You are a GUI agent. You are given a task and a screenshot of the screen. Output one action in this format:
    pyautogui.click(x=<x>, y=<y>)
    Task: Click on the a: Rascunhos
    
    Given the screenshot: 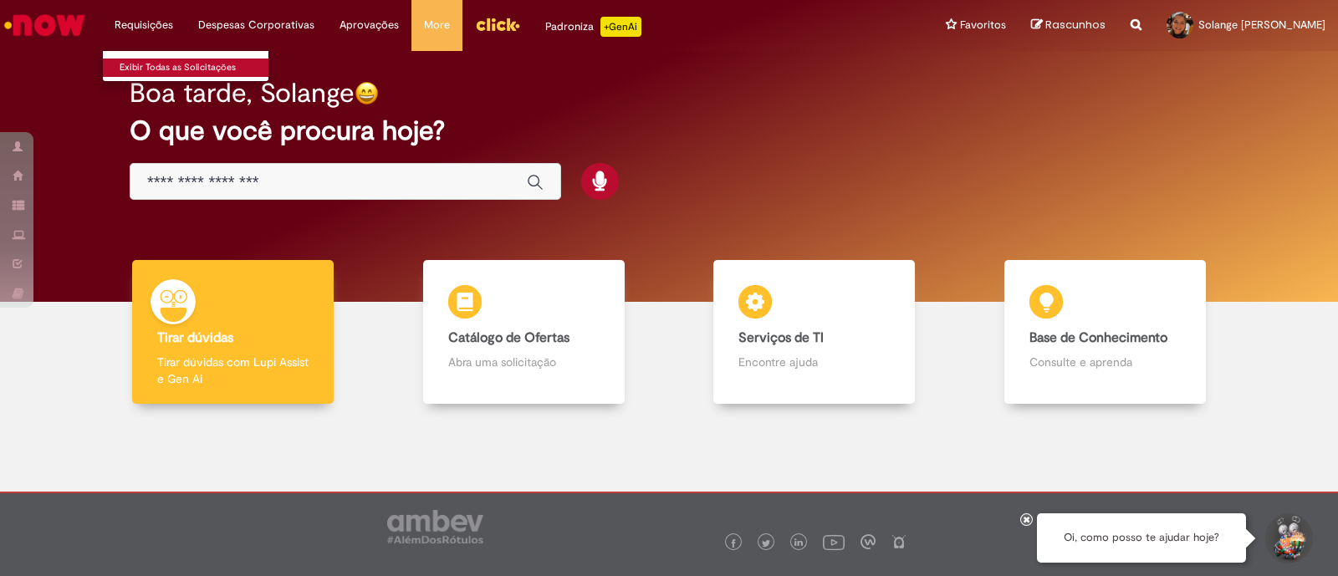 What is the action you would take?
    pyautogui.click(x=1068, y=25)
    